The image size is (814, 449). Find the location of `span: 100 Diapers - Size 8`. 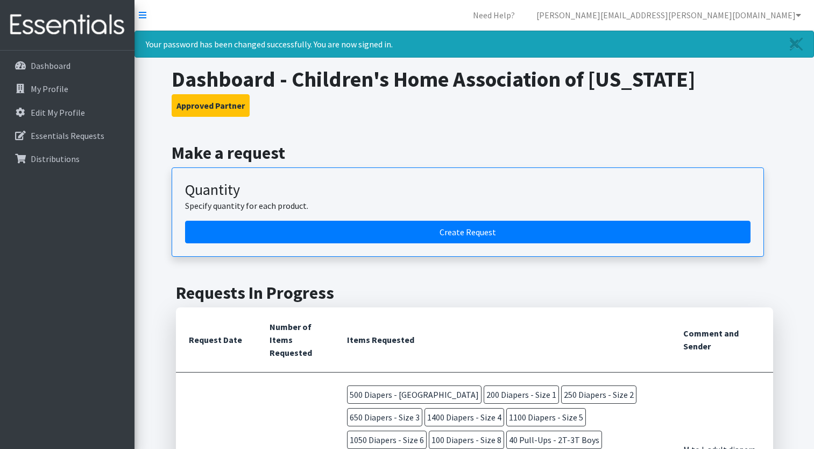

span: 100 Diapers - Size 8 is located at coordinates (467, 440).